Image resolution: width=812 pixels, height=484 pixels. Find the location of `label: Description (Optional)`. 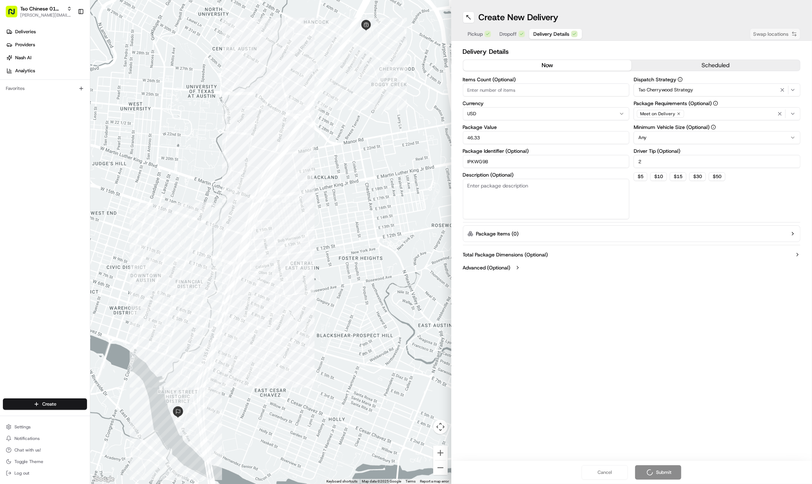

label: Description (Optional) is located at coordinates (546, 175).